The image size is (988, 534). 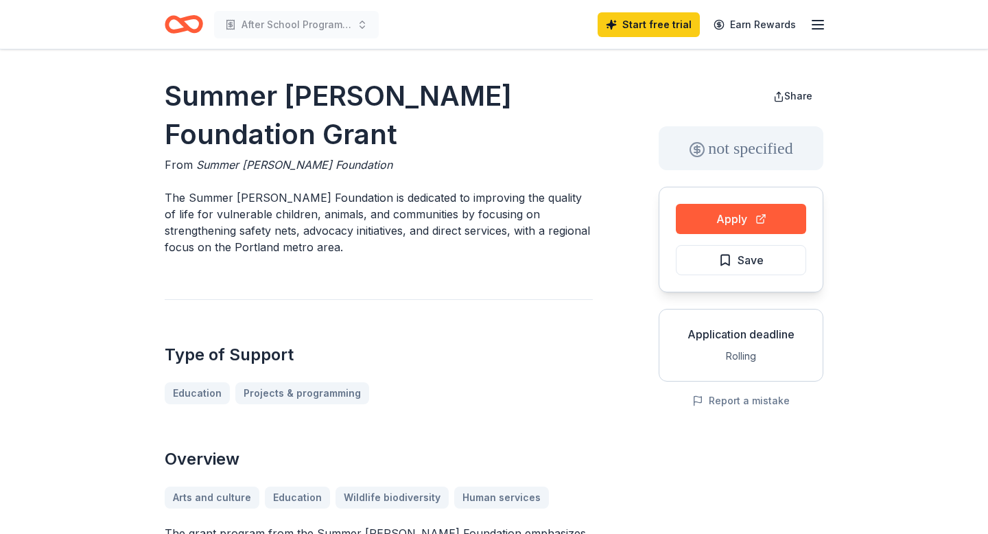 I want to click on h2: Type of Support, so click(x=379, y=355).